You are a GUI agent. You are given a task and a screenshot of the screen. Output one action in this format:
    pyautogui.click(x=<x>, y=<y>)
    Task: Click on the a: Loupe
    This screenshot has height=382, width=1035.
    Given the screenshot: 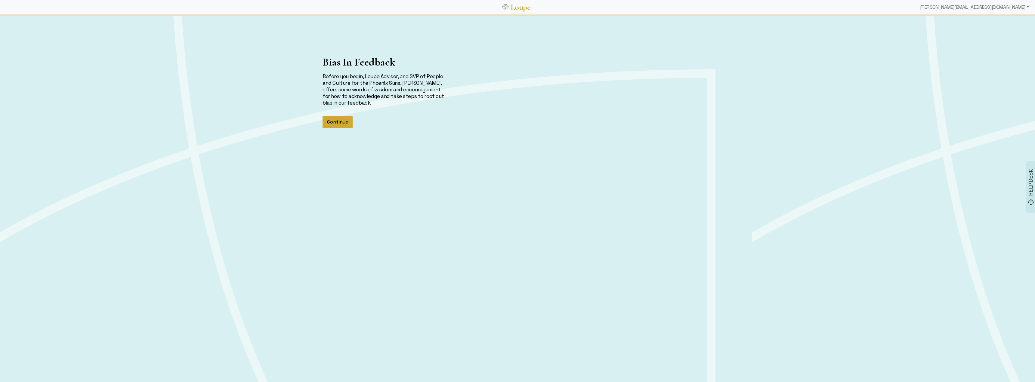 What is the action you would take?
    pyautogui.click(x=520, y=7)
    